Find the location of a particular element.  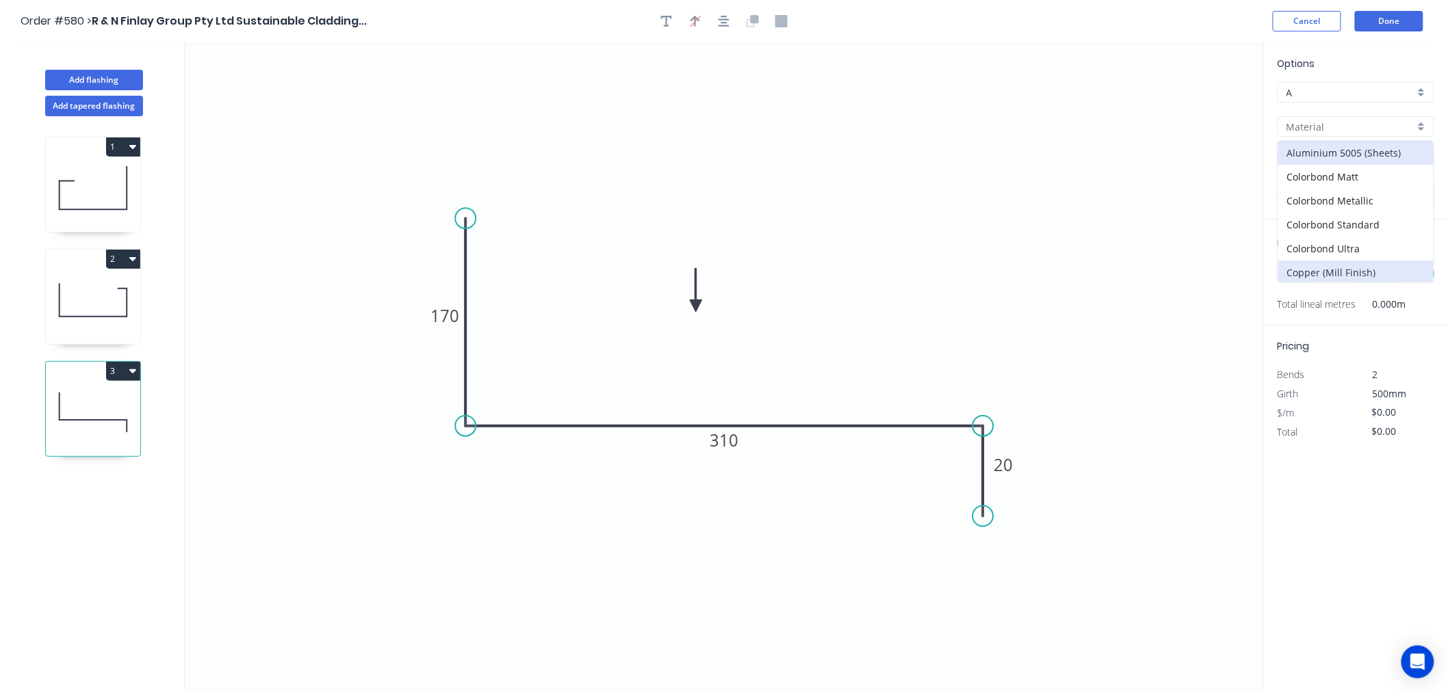

button: Done is located at coordinates (1389, 21).